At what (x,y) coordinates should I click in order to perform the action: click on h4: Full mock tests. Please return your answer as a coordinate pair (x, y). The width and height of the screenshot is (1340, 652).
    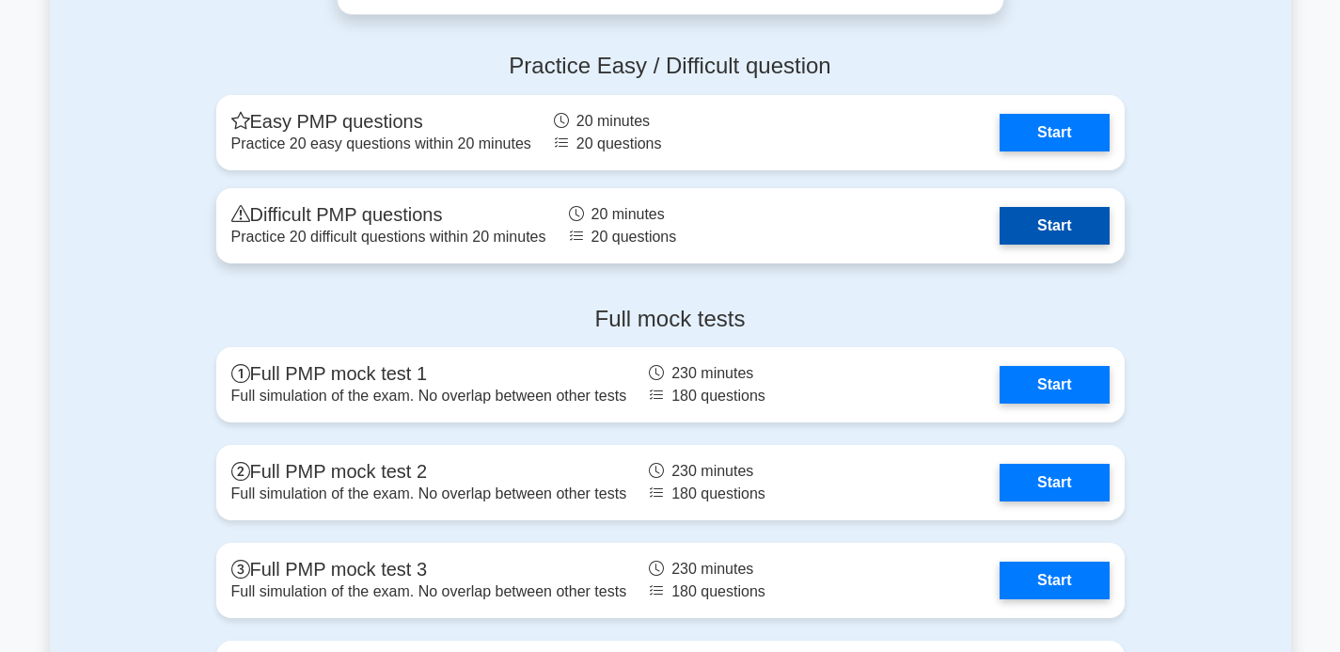
    Looking at the image, I should click on (671, 319).